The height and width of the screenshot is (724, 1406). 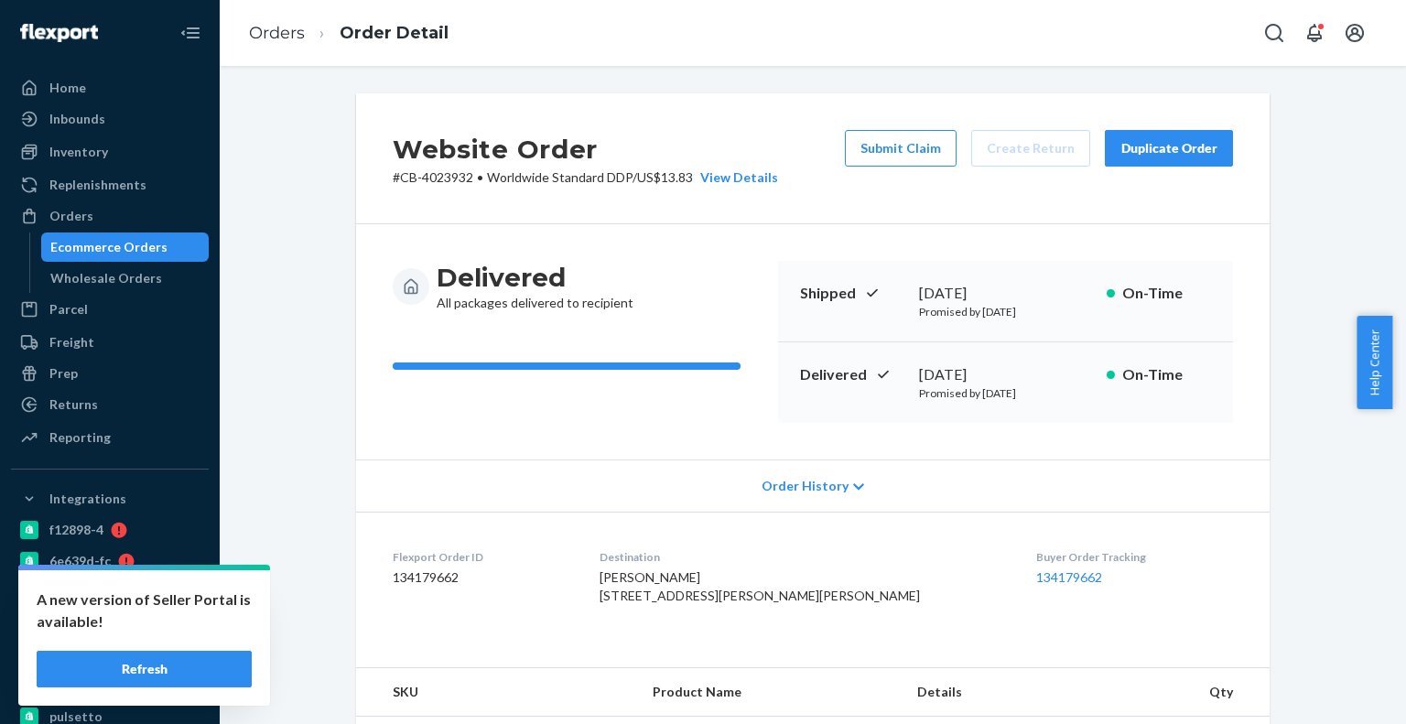 I want to click on div: Orders, so click(x=71, y=216).